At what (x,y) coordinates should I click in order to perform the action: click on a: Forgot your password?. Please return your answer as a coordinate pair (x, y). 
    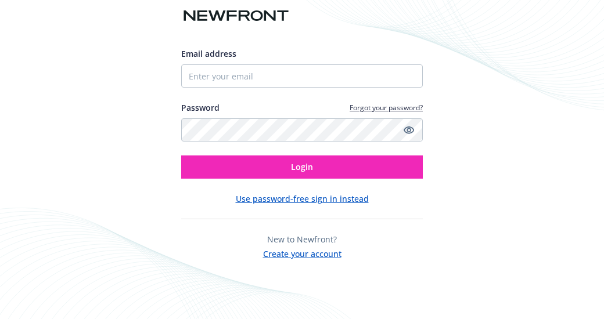
    Looking at the image, I should click on (386, 107).